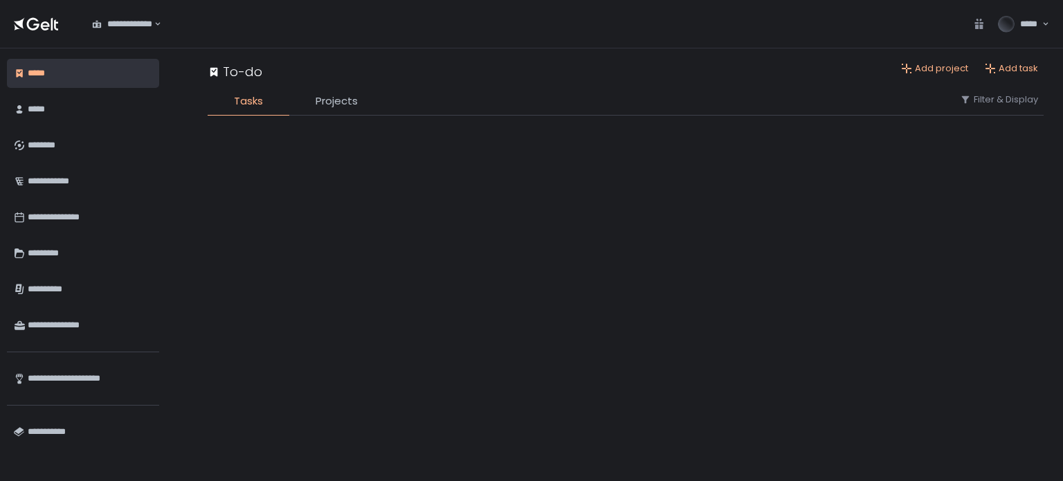  Describe the element at coordinates (935, 69) in the screenshot. I see `button: Add project` at that location.